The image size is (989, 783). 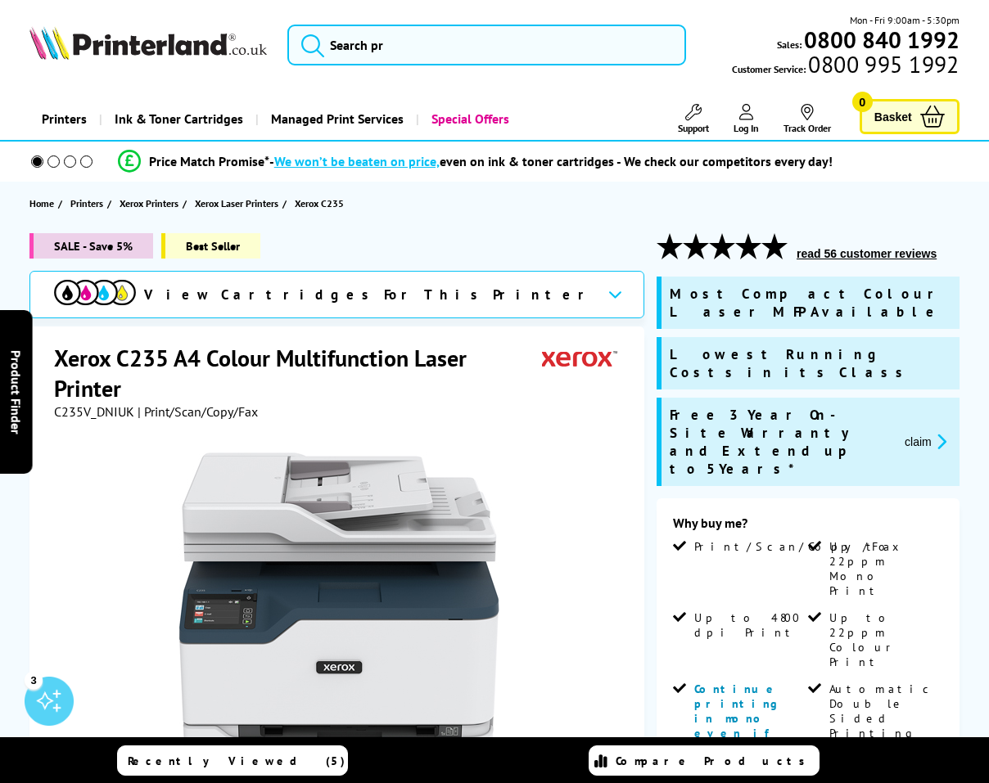 What do you see at coordinates (799, 547) in the screenshot?
I see `span: Print/Scan/Copy/Fax` at bounding box center [799, 547].